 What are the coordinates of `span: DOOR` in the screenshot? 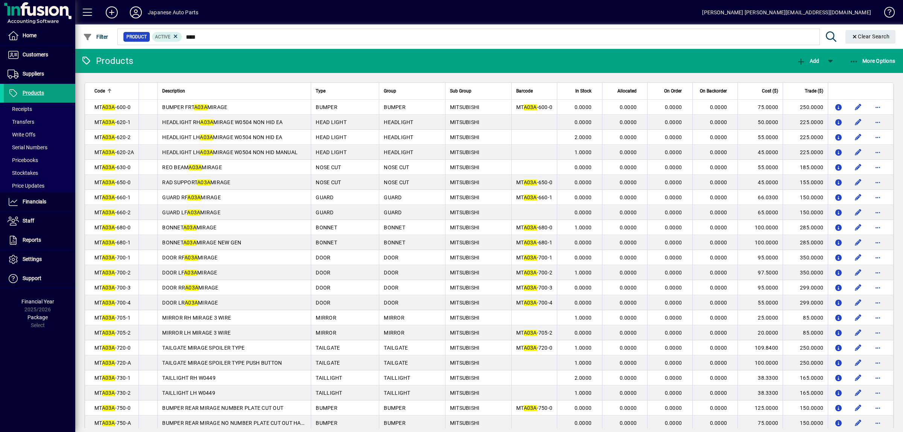 It's located at (391, 258).